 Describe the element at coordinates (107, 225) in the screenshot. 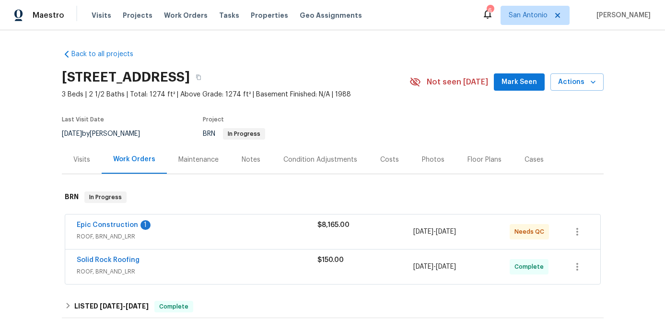

I see `a: Epic Construction` at that location.